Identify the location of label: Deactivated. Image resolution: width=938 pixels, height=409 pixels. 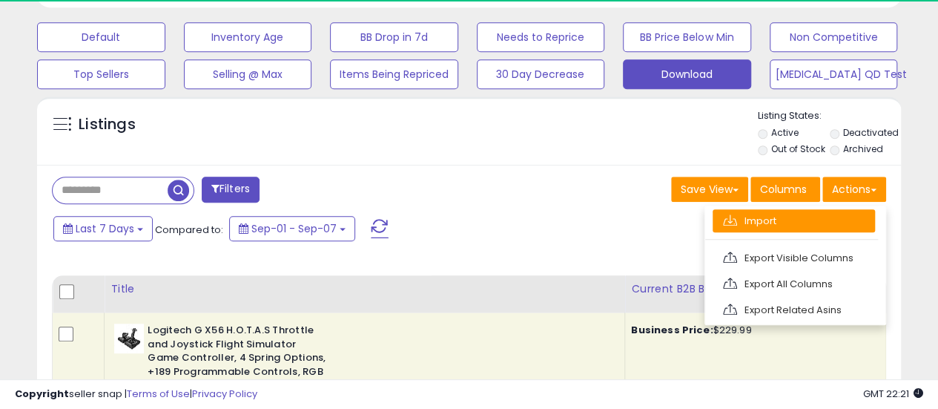
(871, 132).